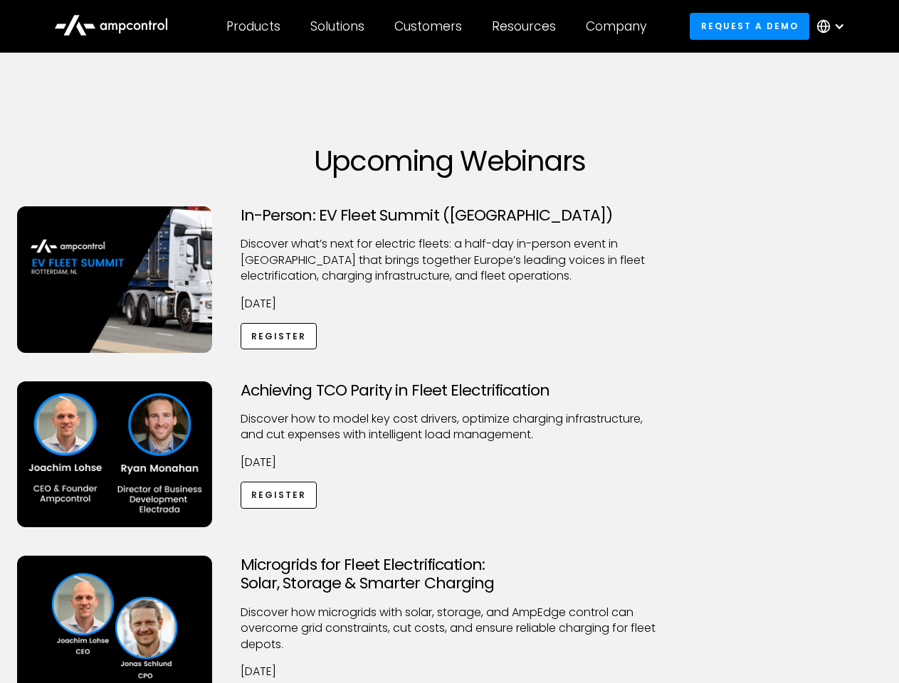 This screenshot has width=899, height=683. Describe the element at coordinates (253, 26) in the screenshot. I see `div: Products` at that location.